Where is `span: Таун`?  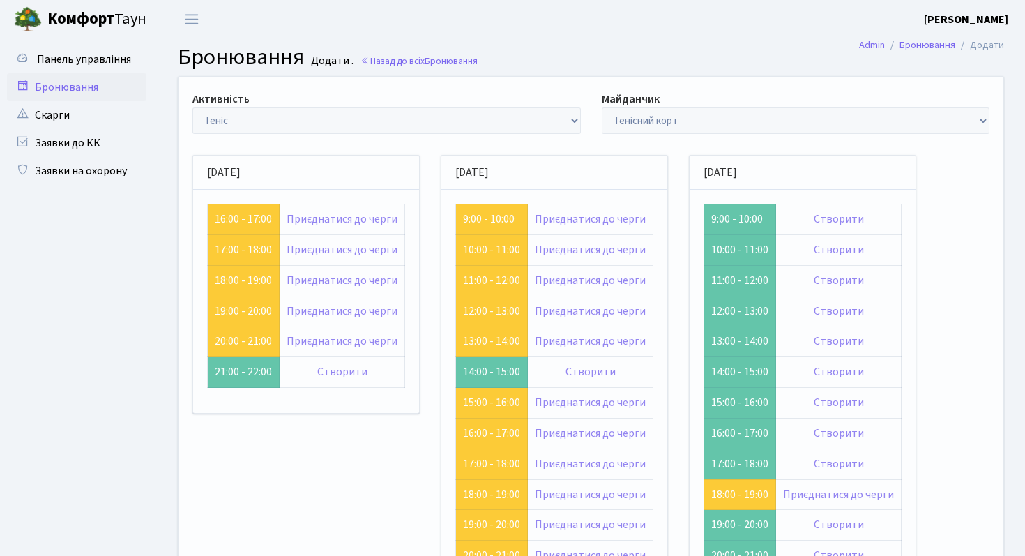 span: Таун is located at coordinates (97, 20).